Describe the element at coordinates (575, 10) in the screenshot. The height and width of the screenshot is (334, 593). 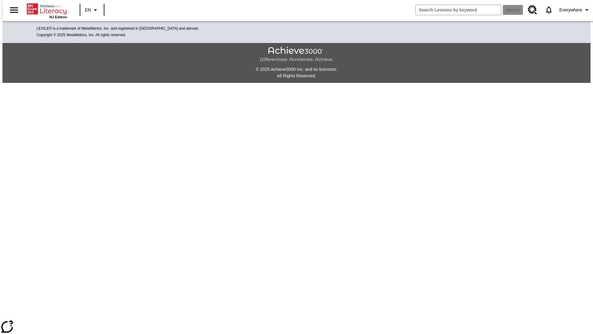
I see `button: Profile/Settings` at that location.